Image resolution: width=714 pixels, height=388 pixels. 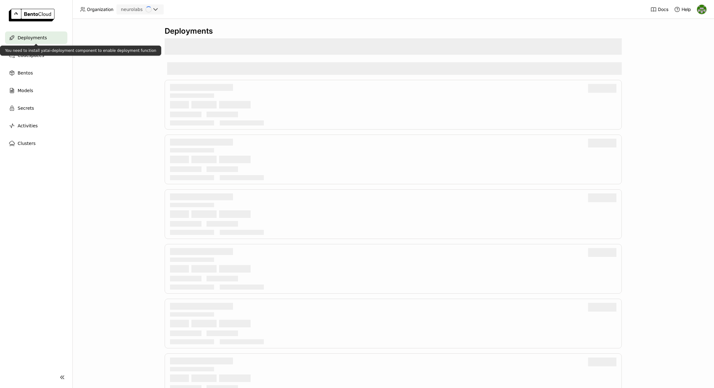 I want to click on div: Deployments, so click(x=393, y=31).